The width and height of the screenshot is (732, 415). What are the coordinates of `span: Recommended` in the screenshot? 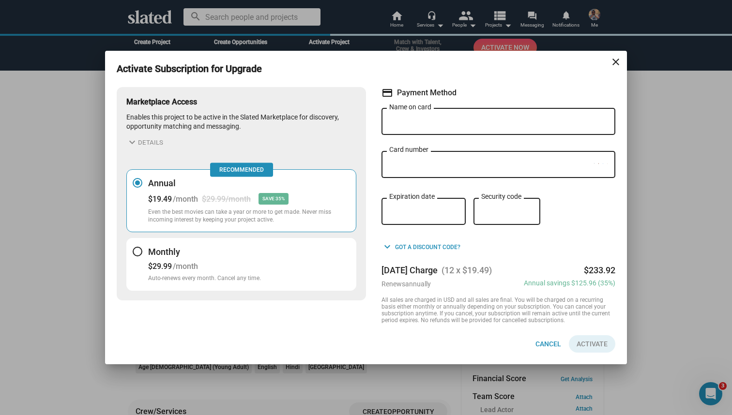 It's located at (242, 170).